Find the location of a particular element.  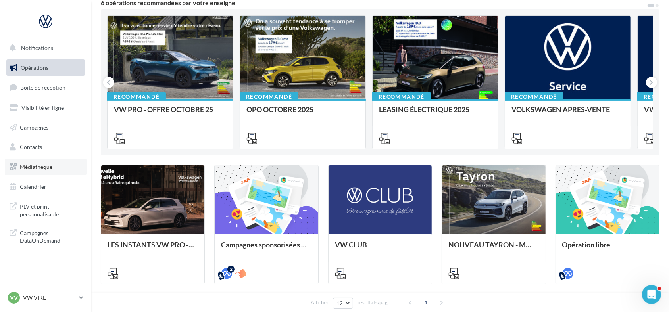

a: Campagnes is located at coordinates (46, 128).